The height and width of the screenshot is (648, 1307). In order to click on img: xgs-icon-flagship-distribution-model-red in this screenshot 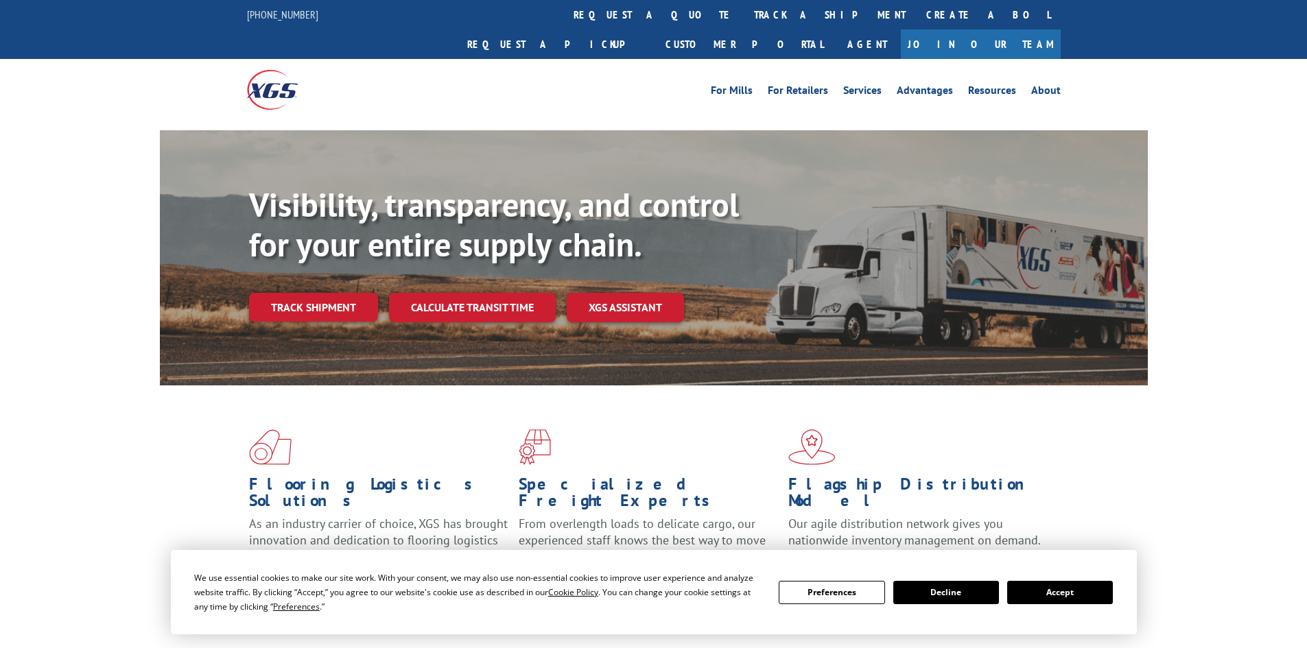, I will do `click(812, 447)`.